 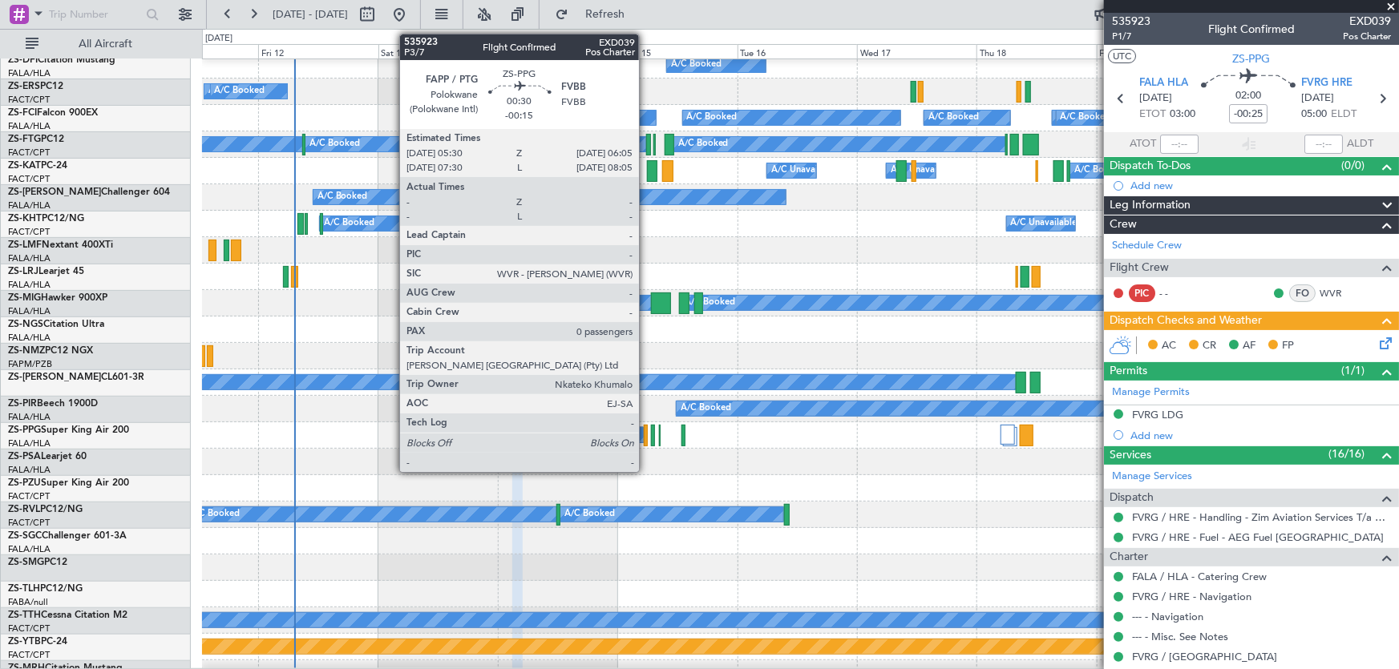 What do you see at coordinates (67, 616) in the screenshot?
I see `a: ZS-TTHCessna Citation M2` at bounding box center [67, 616].